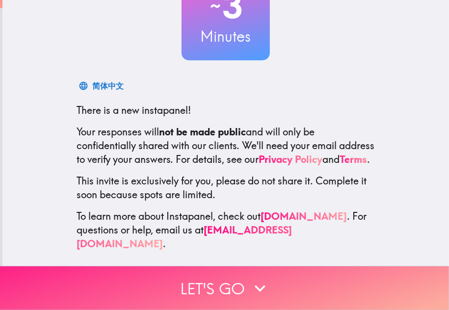 Image resolution: width=449 pixels, height=310 pixels. What do you see at coordinates (102, 86) in the screenshot?
I see `button: 简体中文` at bounding box center [102, 86].